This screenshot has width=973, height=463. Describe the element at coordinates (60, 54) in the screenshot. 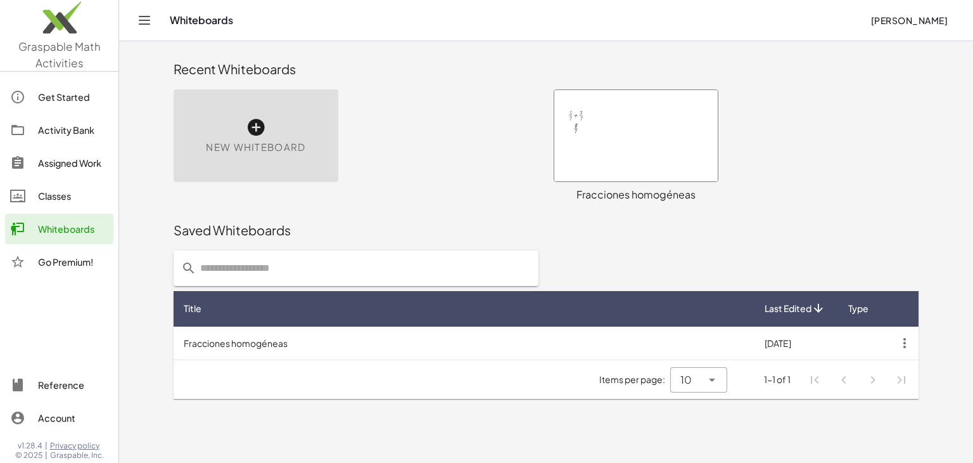

I see `span: Graspable Math Activities` at that location.